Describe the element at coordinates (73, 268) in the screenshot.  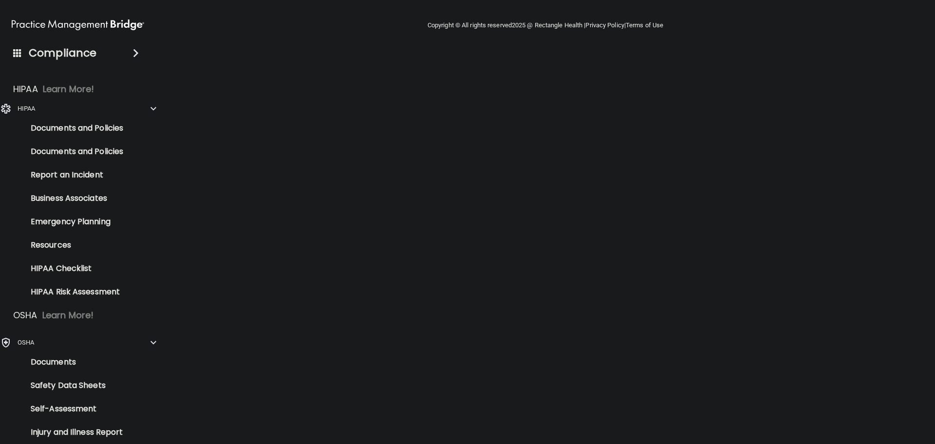
I see `p: HIPAA Checklist` at that location.